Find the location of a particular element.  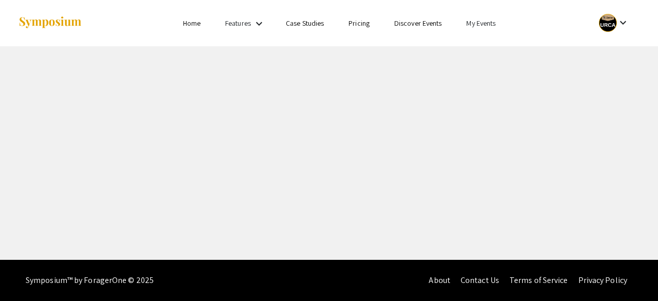

a: About is located at coordinates (440, 280).